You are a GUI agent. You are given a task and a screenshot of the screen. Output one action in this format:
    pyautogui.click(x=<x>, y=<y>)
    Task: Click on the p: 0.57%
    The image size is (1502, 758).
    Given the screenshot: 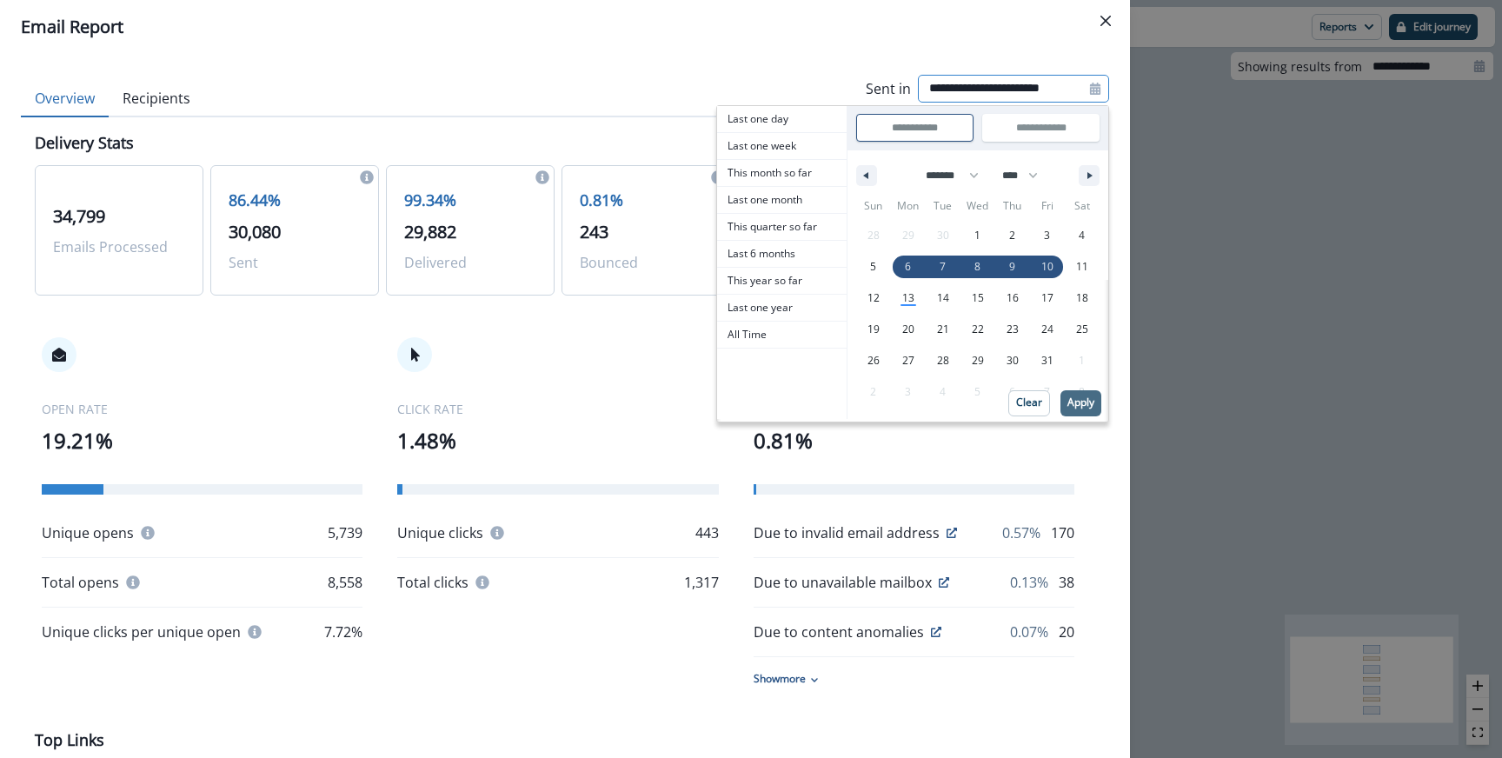 What is the action you would take?
    pyautogui.click(x=1021, y=533)
    